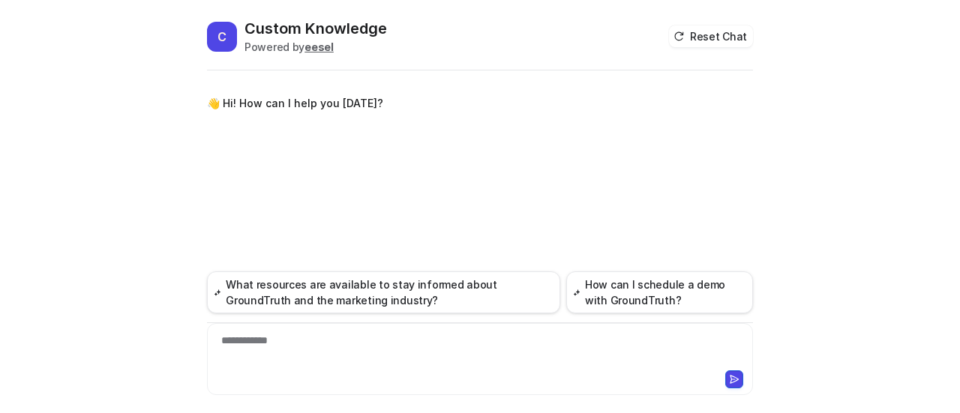 Image resolution: width=960 pixels, height=413 pixels. Describe the element at coordinates (316, 28) in the screenshot. I see `h2: Custom Knowledge` at that location.